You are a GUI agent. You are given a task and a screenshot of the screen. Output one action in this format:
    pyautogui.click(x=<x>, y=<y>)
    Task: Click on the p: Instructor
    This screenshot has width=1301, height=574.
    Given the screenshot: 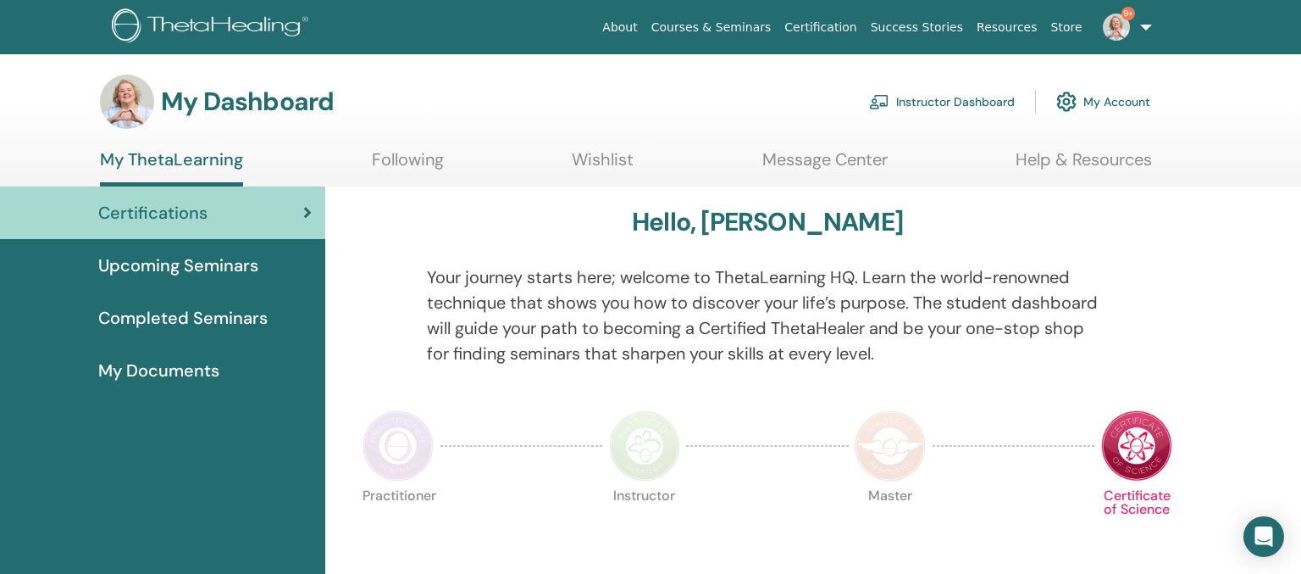 What is the action you would take?
    pyautogui.click(x=645, y=524)
    